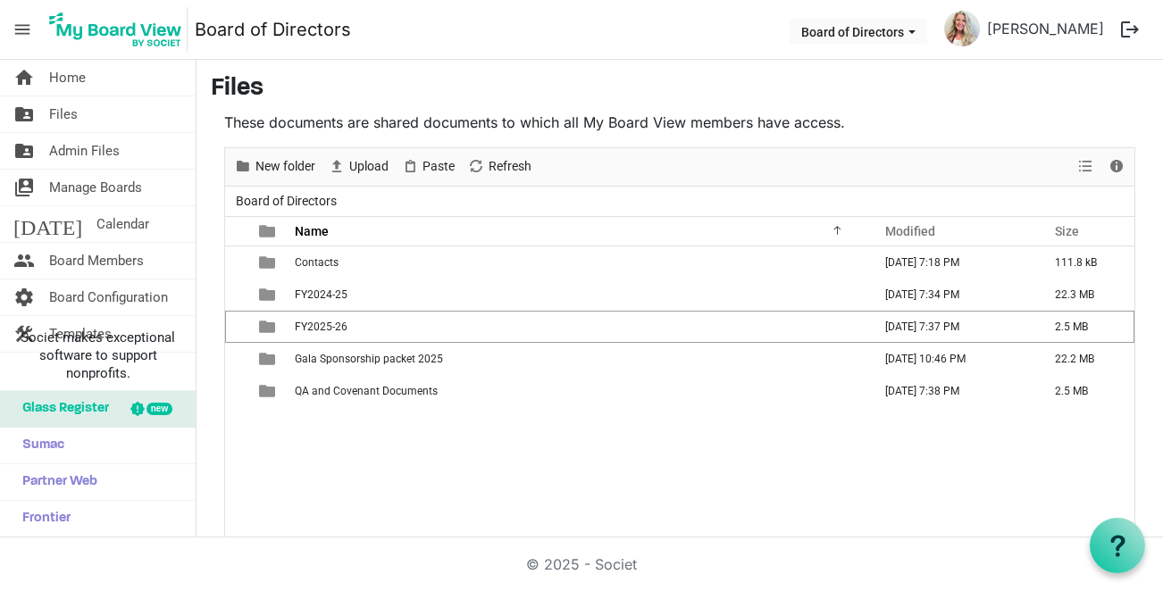 Image resolution: width=1163 pixels, height=591 pixels. What do you see at coordinates (962, 29) in the screenshot?
I see `img: LS-MNrqZjgQ_wrPGQ6y3TlJ-mG7o4JT1_0TuBKFgoAiQ40SA2tedeKhdbq5b_xD0KWyXqBKNCt8CSyyraCI1pA_thumb.png` at bounding box center [962, 29].